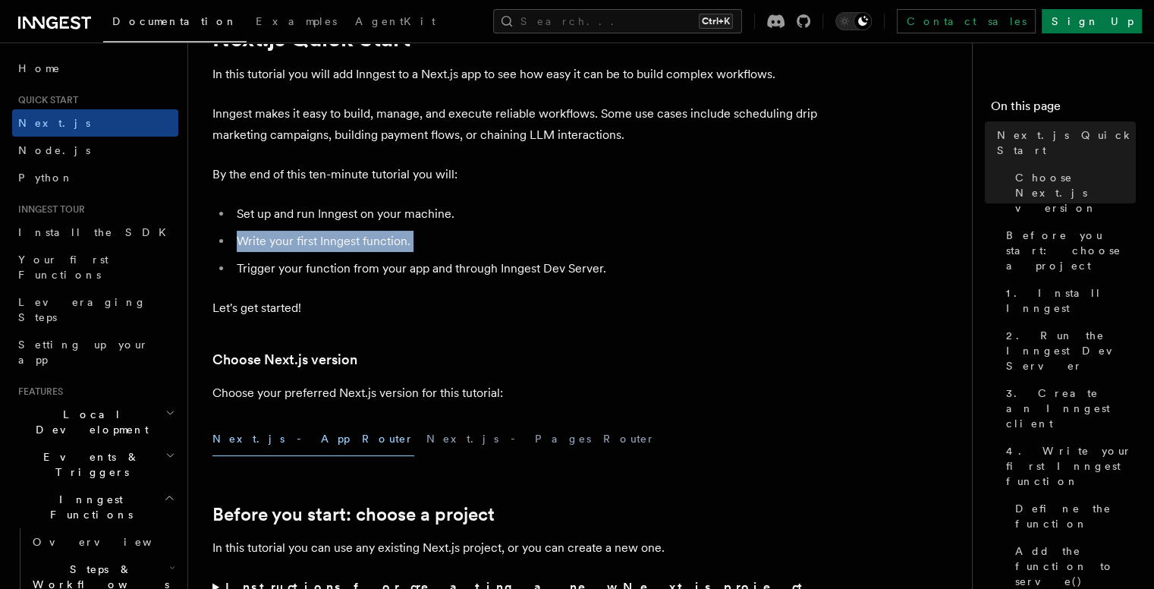  I want to click on span: 1. Install Inngest, so click(1070, 300).